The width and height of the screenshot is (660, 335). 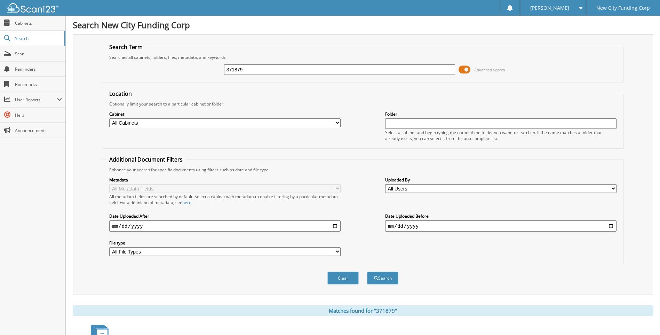 I want to click on div: All metadata fields are searched by default. Select a cabinet with metadata to enable filtering b..., so click(x=225, y=199).